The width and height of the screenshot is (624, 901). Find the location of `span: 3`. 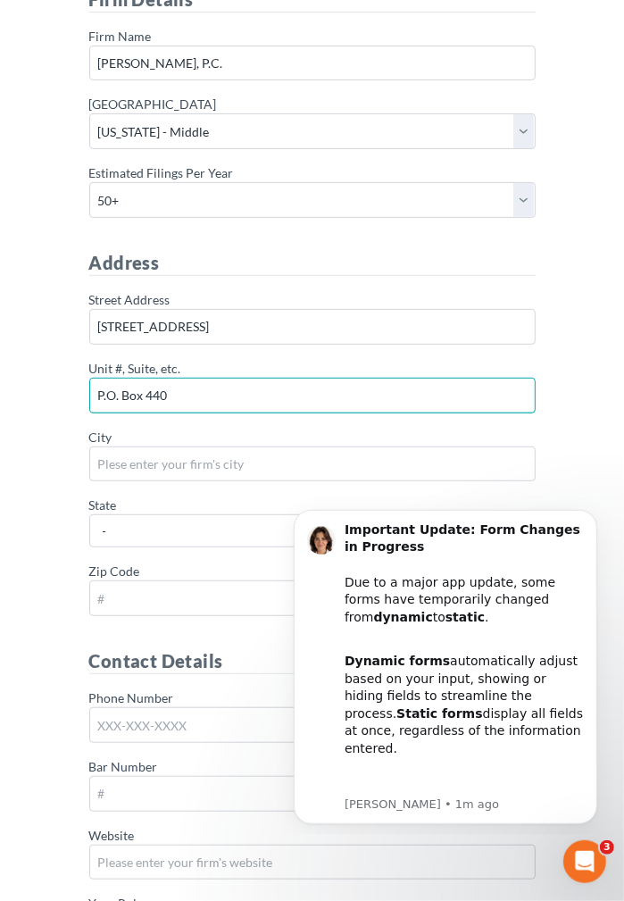

span: 3 is located at coordinates (607, 848).